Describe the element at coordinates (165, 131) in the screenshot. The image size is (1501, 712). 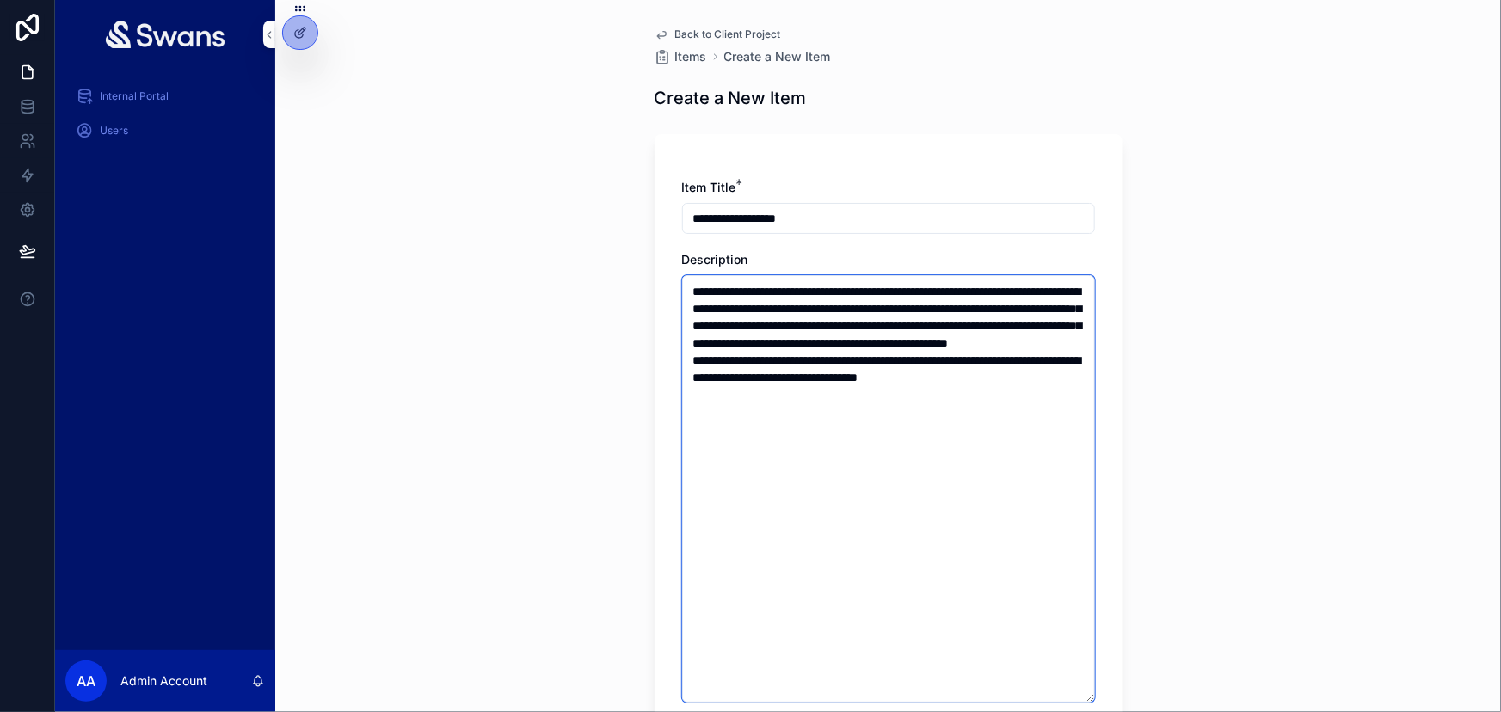
I see `a: Users` at that location.